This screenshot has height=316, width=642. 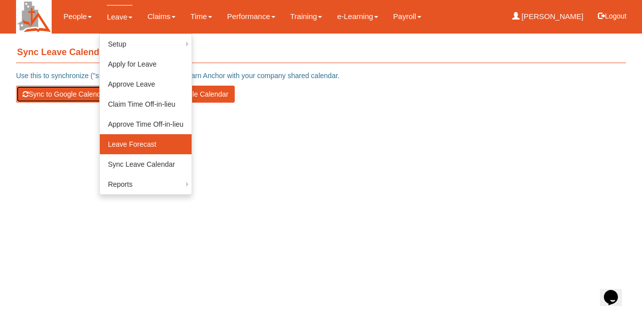 I want to click on a: Setup, so click(x=145, y=44).